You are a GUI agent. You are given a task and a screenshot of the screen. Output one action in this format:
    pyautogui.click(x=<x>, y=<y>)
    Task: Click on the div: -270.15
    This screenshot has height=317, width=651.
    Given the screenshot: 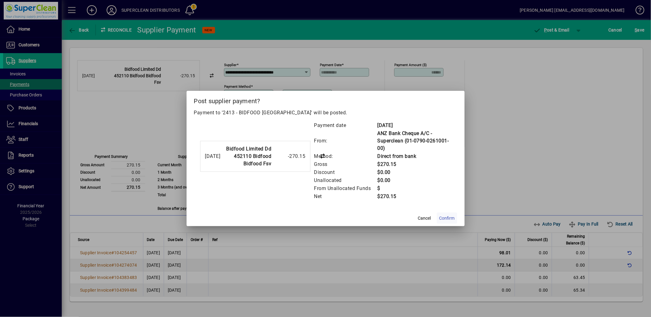 What is the action you would take?
    pyautogui.click(x=290, y=156)
    